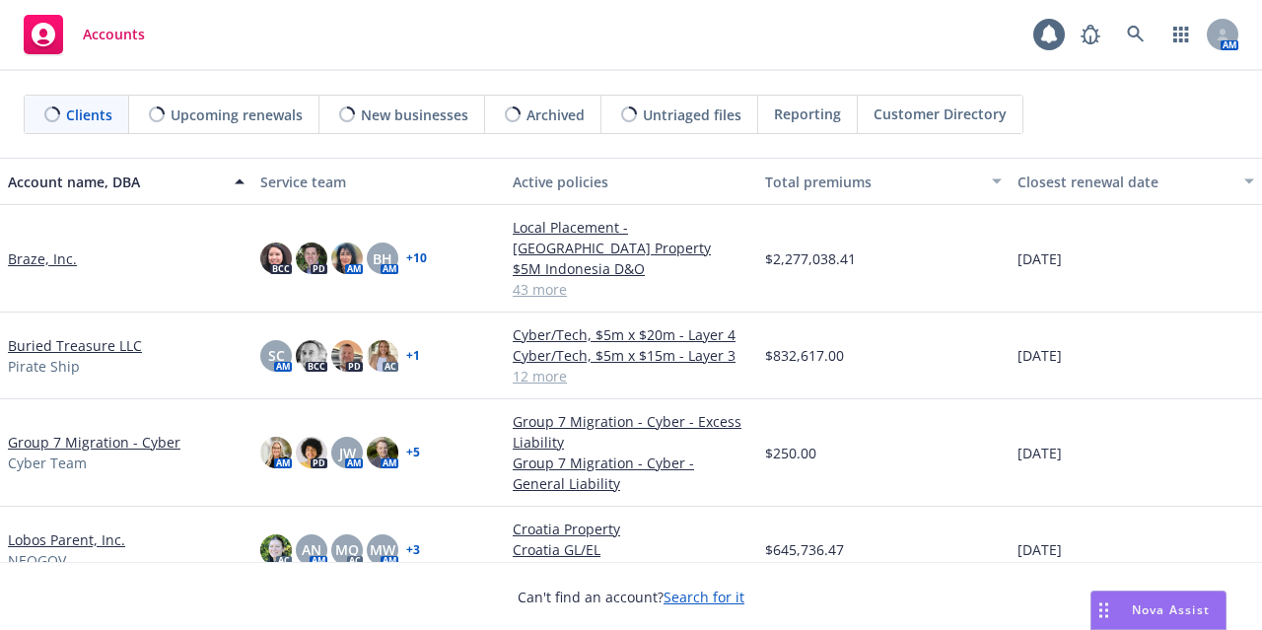 The image size is (1262, 630). I want to click on span: Customer Directory, so click(940, 113).